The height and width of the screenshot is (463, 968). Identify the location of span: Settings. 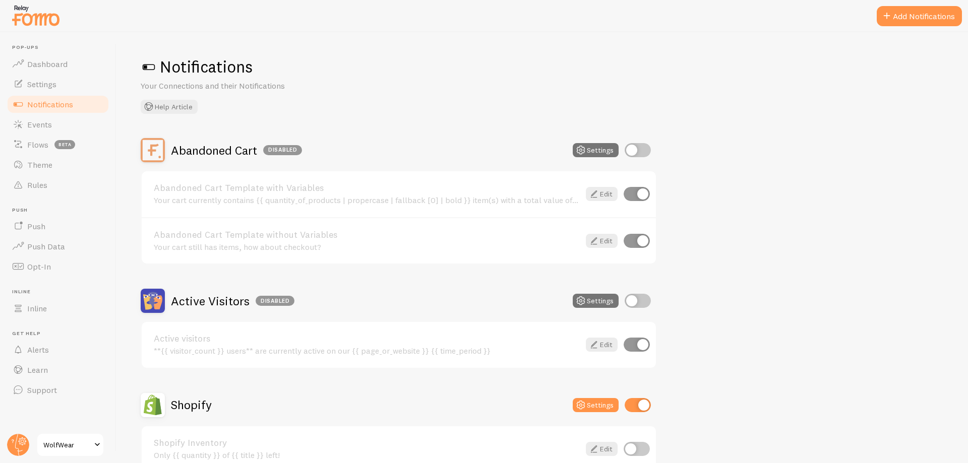
(42, 84).